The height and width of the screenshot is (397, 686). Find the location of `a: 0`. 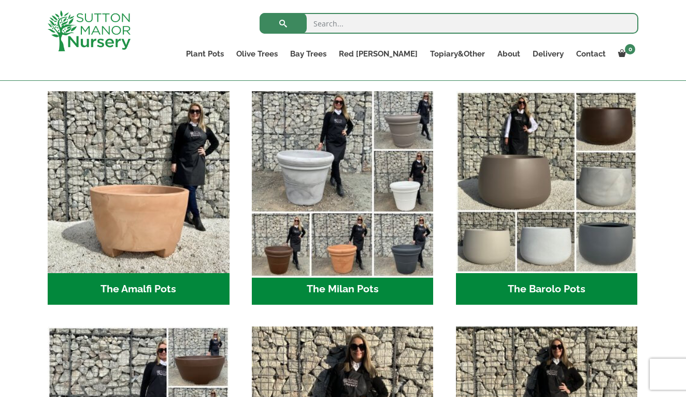

a: 0 is located at coordinates (625, 54).